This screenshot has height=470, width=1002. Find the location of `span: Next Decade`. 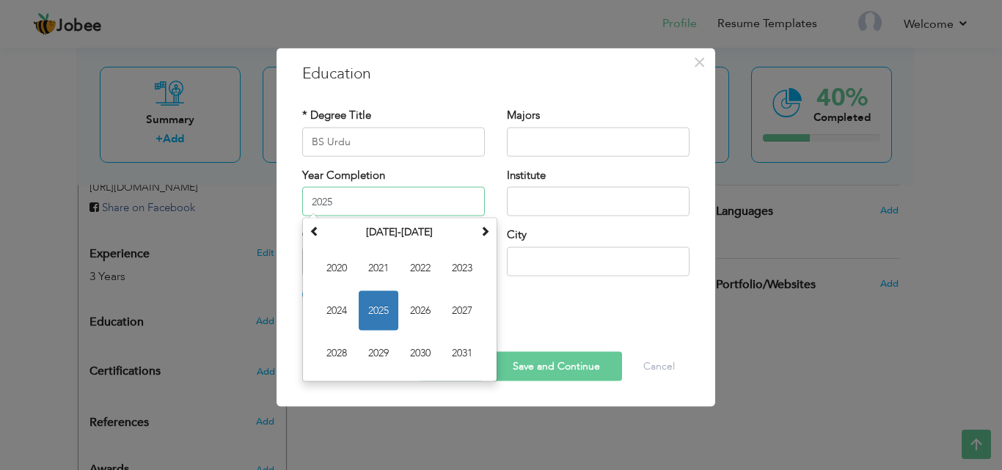

span: Next Decade is located at coordinates (485, 231).